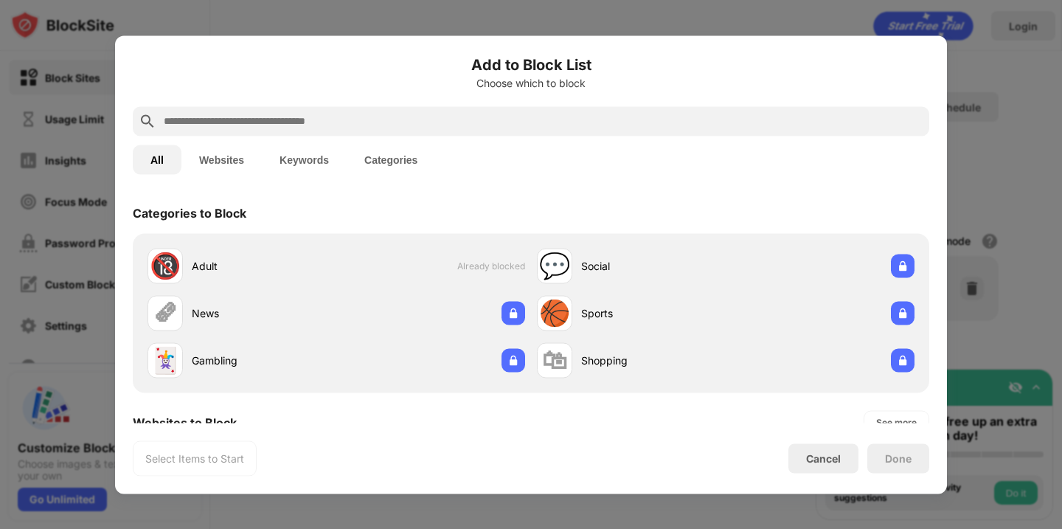  What do you see at coordinates (491, 266) in the screenshot?
I see `span: Already blocked` at bounding box center [491, 266].